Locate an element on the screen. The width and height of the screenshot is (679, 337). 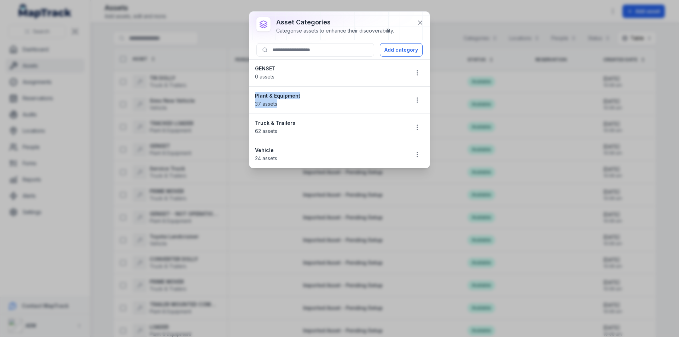
span: 0 assets is located at coordinates (264, 76).